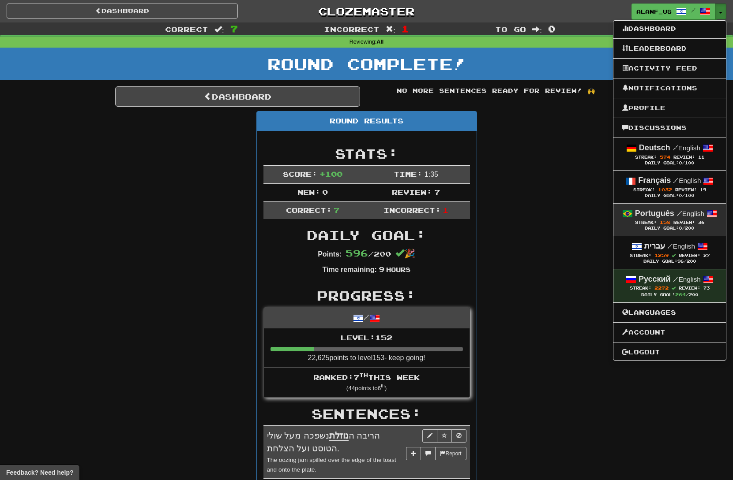 This screenshot has height=480, width=733. I want to click on span: 1032, so click(665, 190).